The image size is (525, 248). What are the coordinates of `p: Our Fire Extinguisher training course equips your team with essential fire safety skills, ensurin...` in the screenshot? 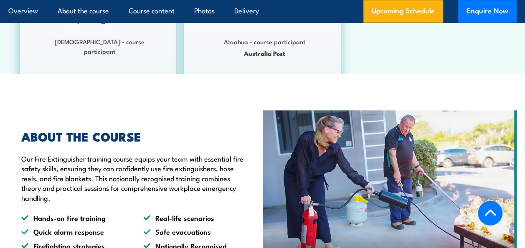 It's located at (136, 178).